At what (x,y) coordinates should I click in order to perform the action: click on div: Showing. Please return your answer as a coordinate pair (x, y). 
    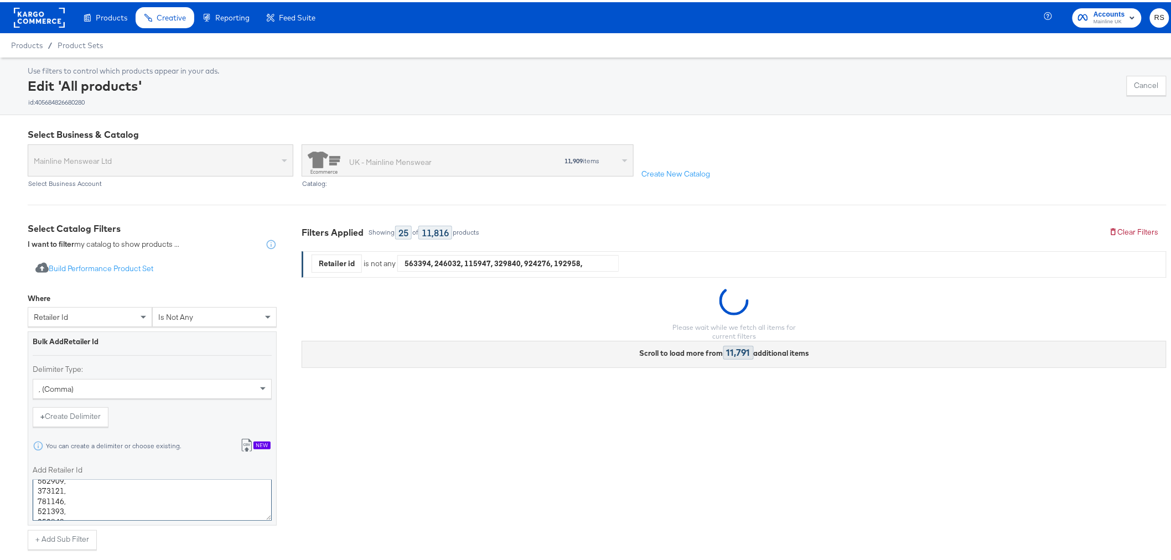
    Looking at the image, I should click on (381, 230).